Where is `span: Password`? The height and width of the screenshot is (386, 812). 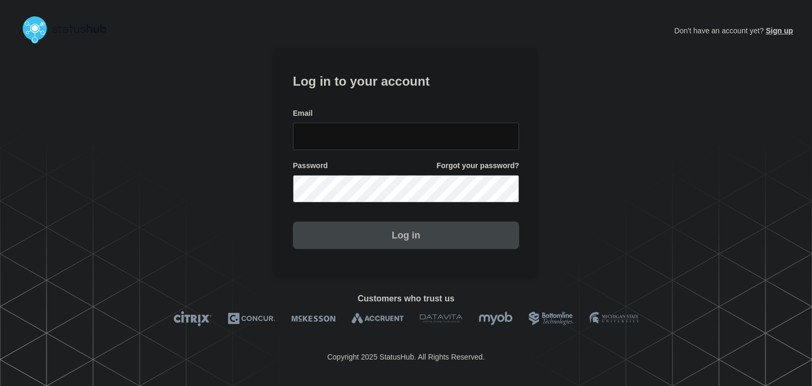 span: Password is located at coordinates (310, 165).